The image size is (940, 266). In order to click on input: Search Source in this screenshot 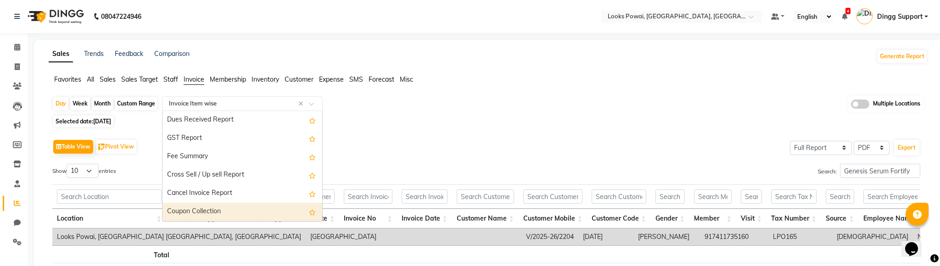, I will do `click(840, 196)`.